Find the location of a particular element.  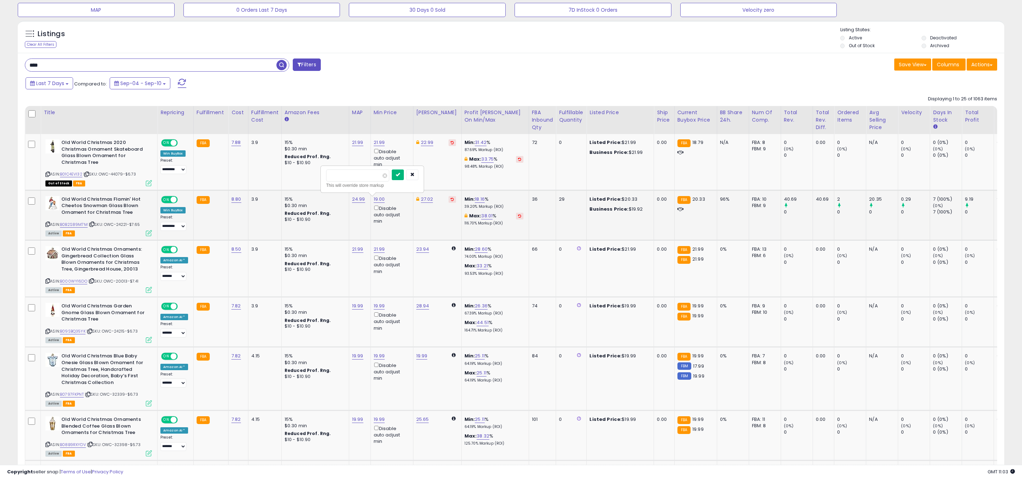

a: 44.51 is located at coordinates (483, 323).